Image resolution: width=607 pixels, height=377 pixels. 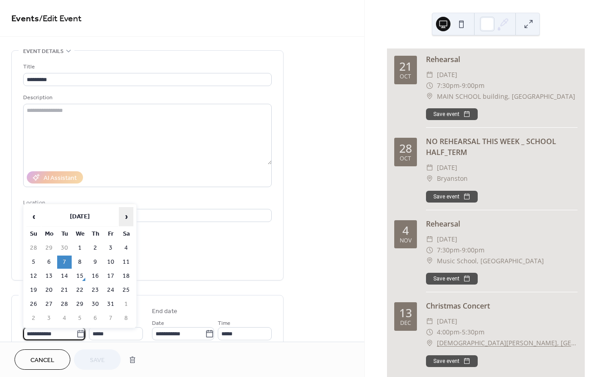 What do you see at coordinates (406, 313) in the screenshot?
I see `div: 13` at bounding box center [406, 313].